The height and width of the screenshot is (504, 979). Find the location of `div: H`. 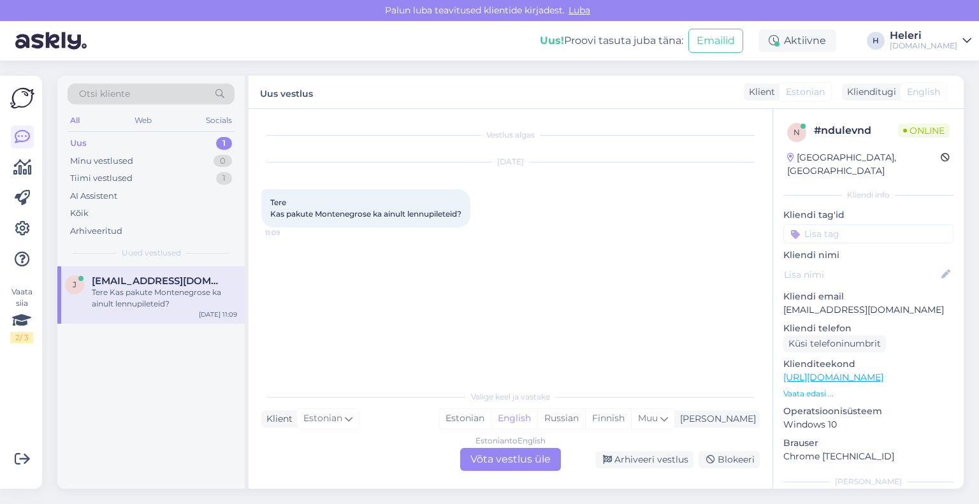

div: H is located at coordinates (876, 41).